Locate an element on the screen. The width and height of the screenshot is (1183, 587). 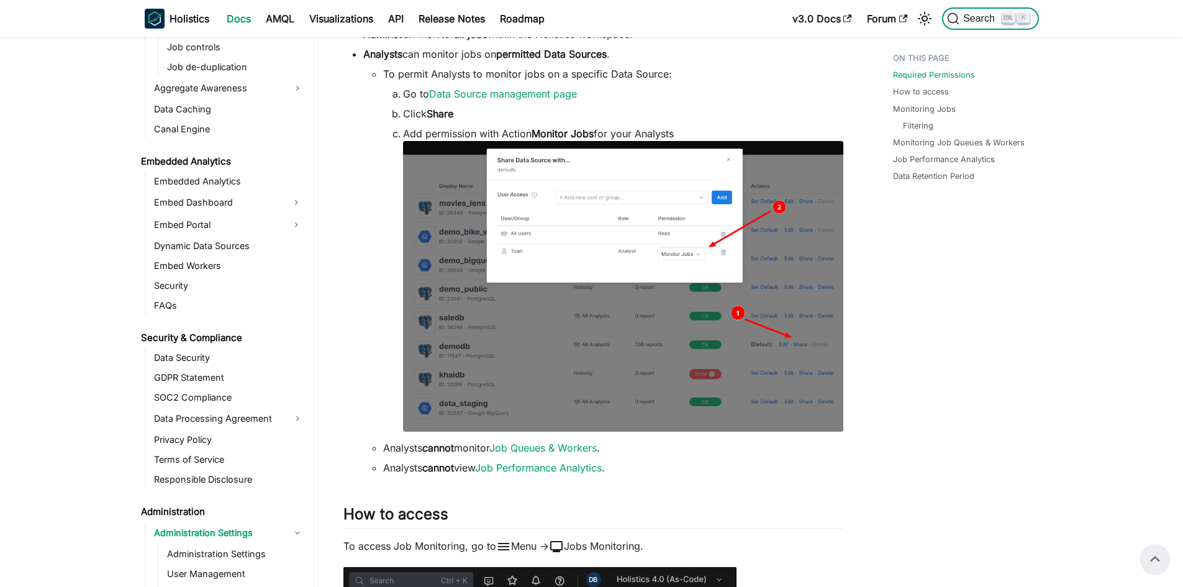
a: Forum is located at coordinates (887, 19).